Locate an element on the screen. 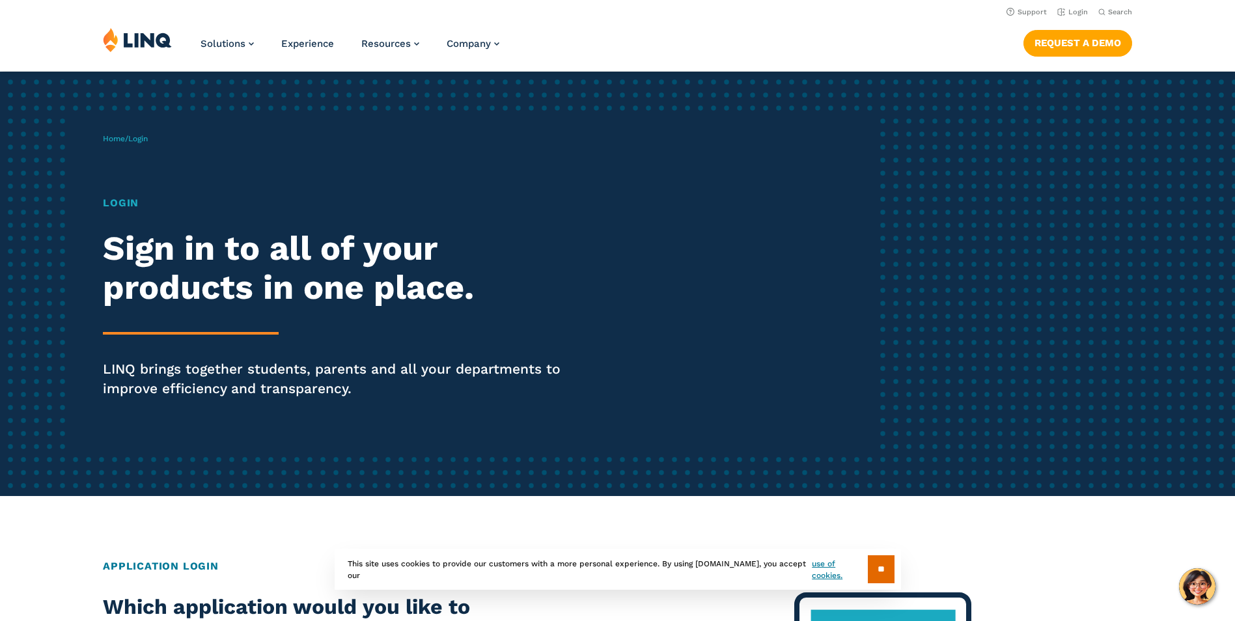 The width and height of the screenshot is (1235, 621). span: Login is located at coordinates (138, 139).